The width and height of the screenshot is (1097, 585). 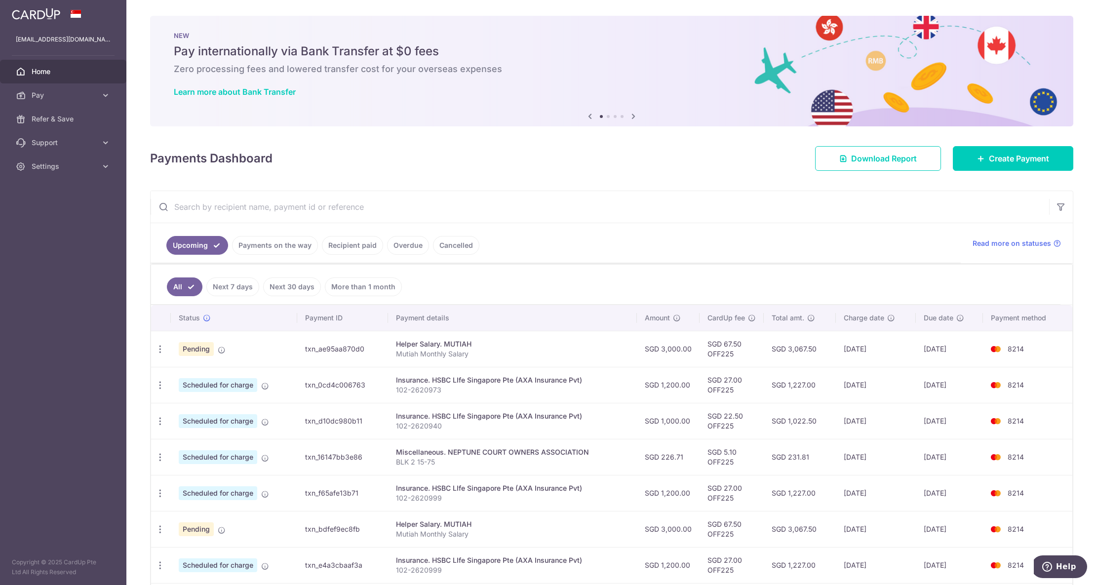 What do you see at coordinates (726, 318) in the screenshot?
I see `span: CardUp fee` at bounding box center [726, 318].